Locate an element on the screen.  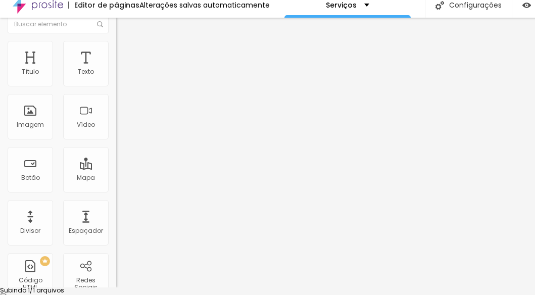
img: view-1.svg is located at coordinates (527, 5).